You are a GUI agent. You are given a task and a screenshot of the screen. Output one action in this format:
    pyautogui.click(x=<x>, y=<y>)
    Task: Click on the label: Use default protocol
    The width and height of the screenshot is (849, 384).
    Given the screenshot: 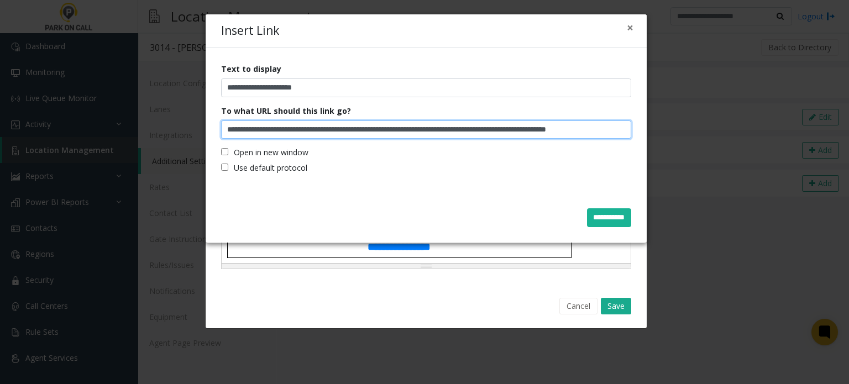 What is the action you would take?
    pyautogui.click(x=264, y=167)
    